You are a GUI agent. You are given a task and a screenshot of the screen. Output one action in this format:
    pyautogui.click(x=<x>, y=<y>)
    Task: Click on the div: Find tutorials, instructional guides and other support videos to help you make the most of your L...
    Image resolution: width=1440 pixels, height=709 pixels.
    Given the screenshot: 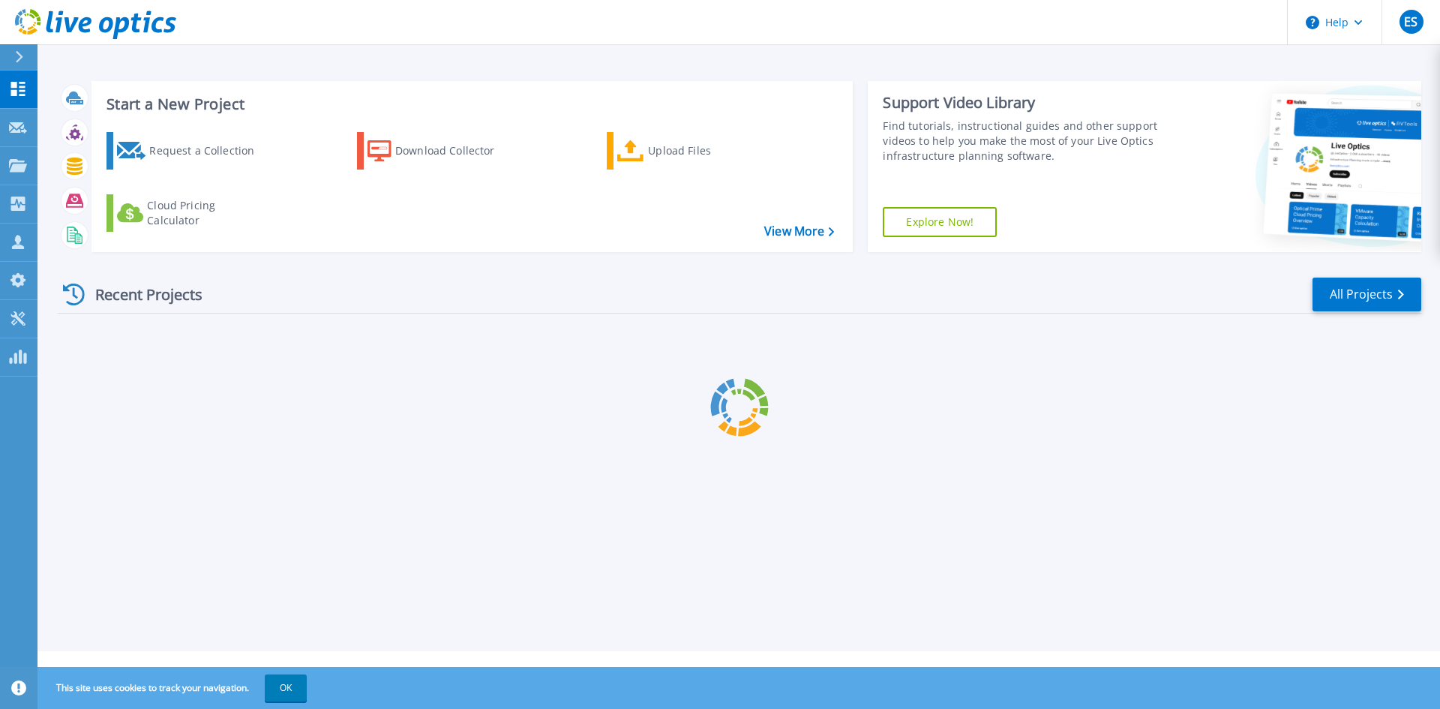 What is the action you would take?
    pyautogui.click(x=1024, y=141)
    